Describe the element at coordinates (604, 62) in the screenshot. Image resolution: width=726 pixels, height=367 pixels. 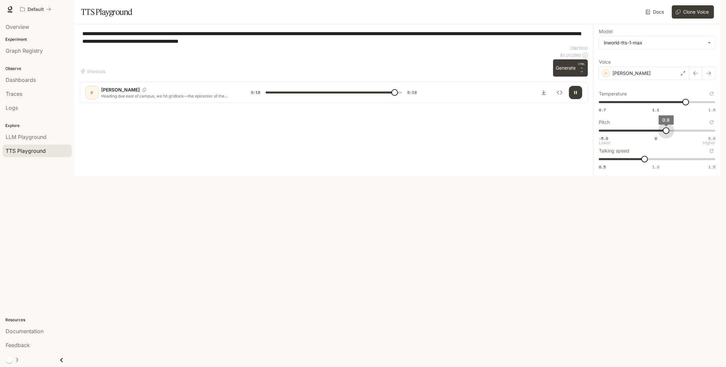
I see `p: Voice` at that location.